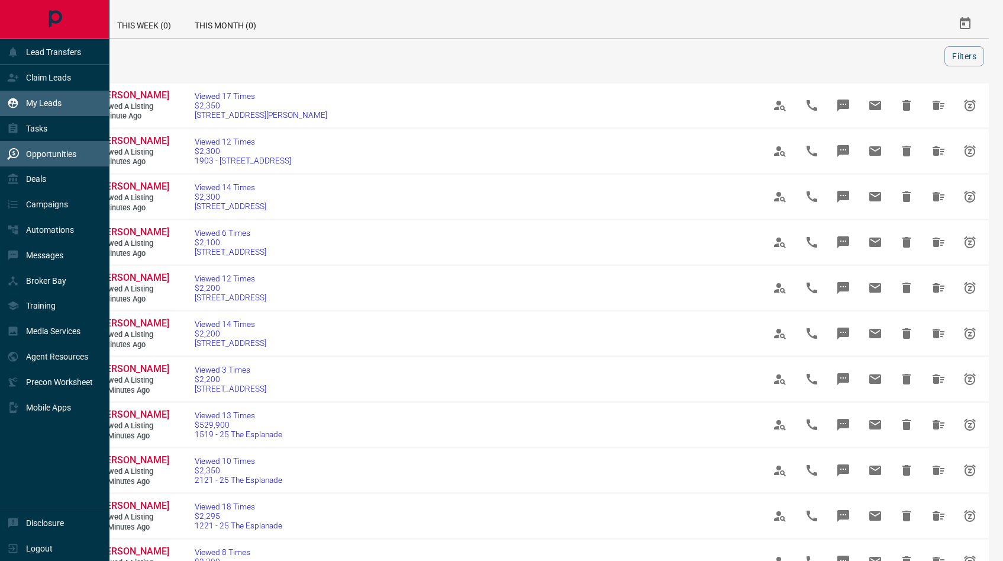  What do you see at coordinates (239, 424) in the screenshot?
I see `a: Viewed 13 Times$529,9001519 - 25 The Esplanade` at bounding box center [239, 424].